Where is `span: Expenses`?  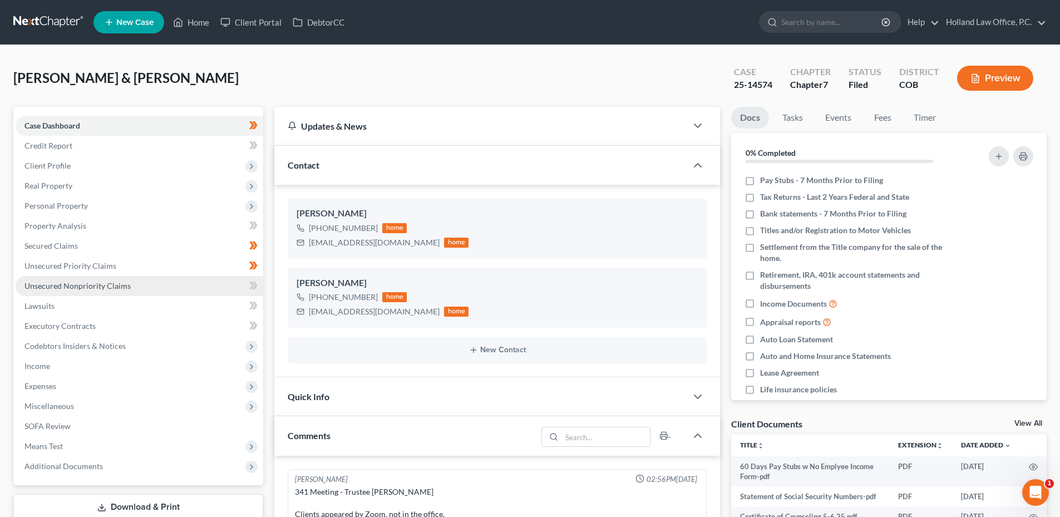
span: Expenses is located at coordinates (40, 386).